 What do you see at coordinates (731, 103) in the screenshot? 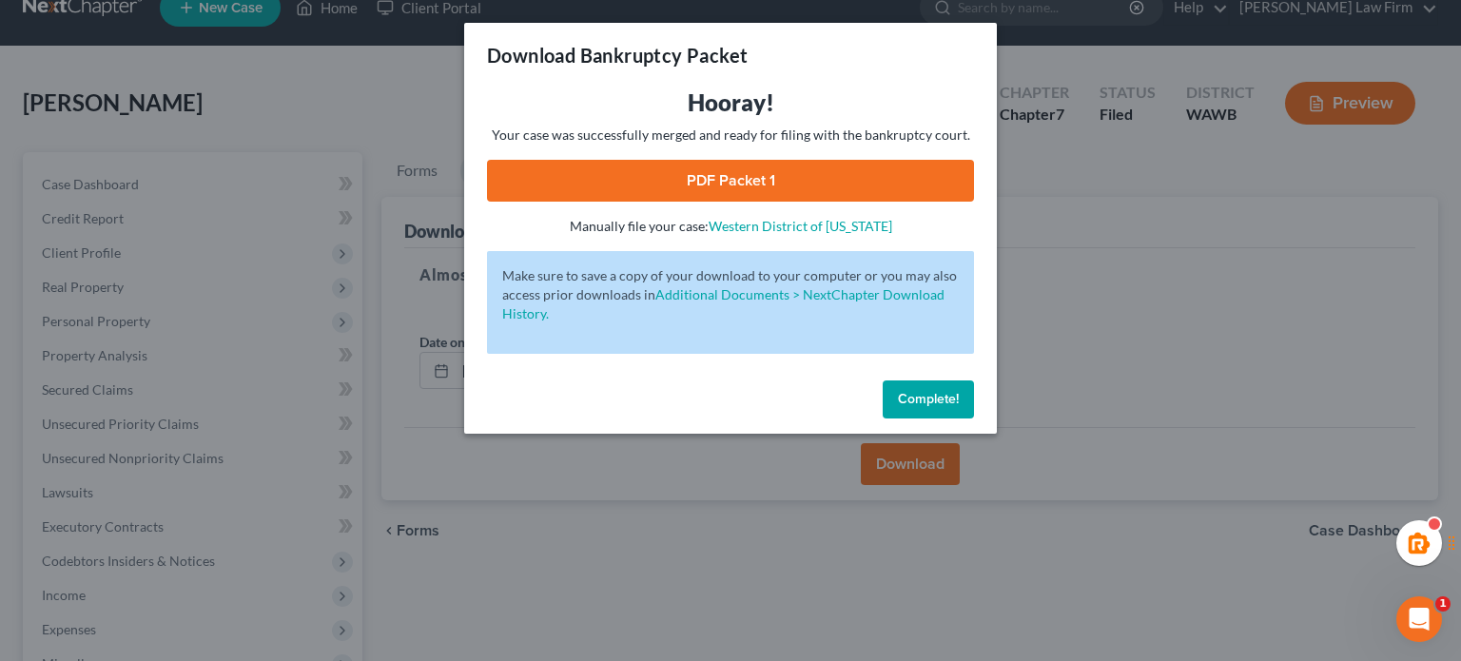
I see `h3: Hooray!` at bounding box center [731, 103].